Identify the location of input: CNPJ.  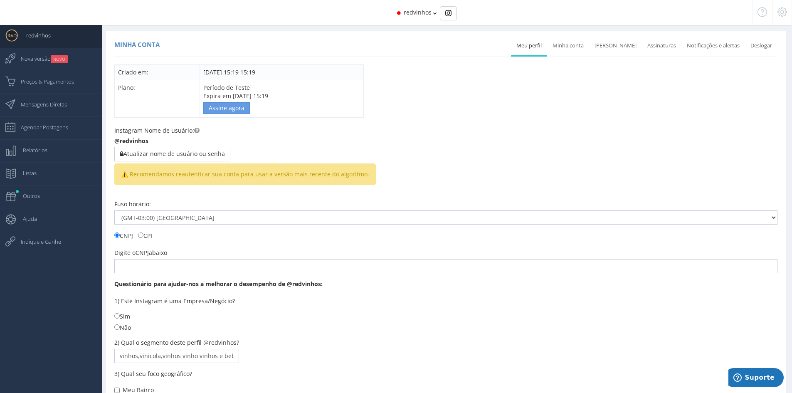
(117, 235).